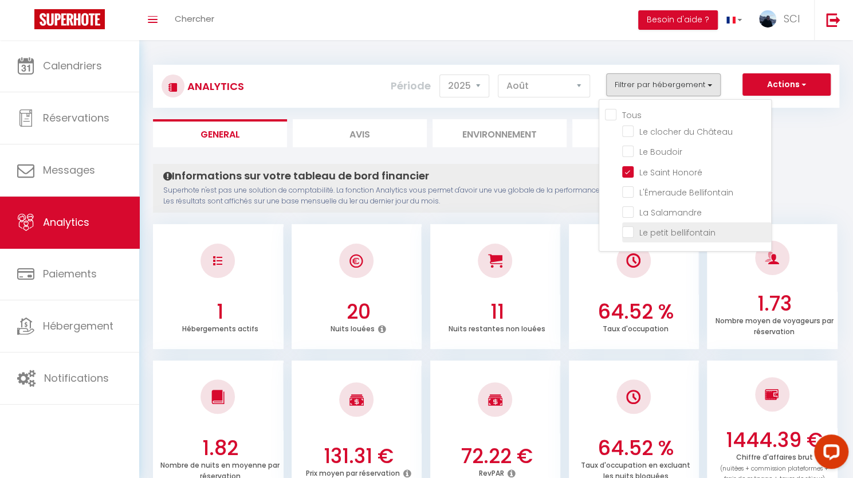 The height and width of the screenshot is (478, 853). Describe the element at coordinates (671, 173) in the screenshot. I see `span: Le Saint Honoré` at that location.